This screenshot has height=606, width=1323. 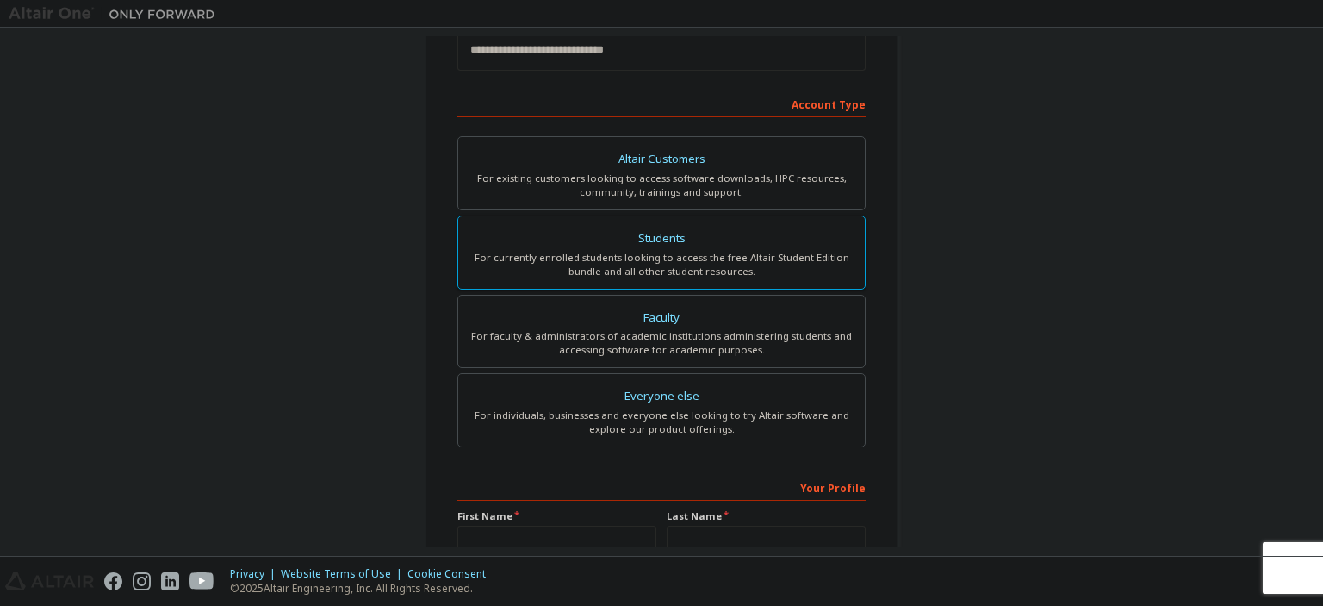 I want to click on img: instagram.svg, so click(x=141, y=581).